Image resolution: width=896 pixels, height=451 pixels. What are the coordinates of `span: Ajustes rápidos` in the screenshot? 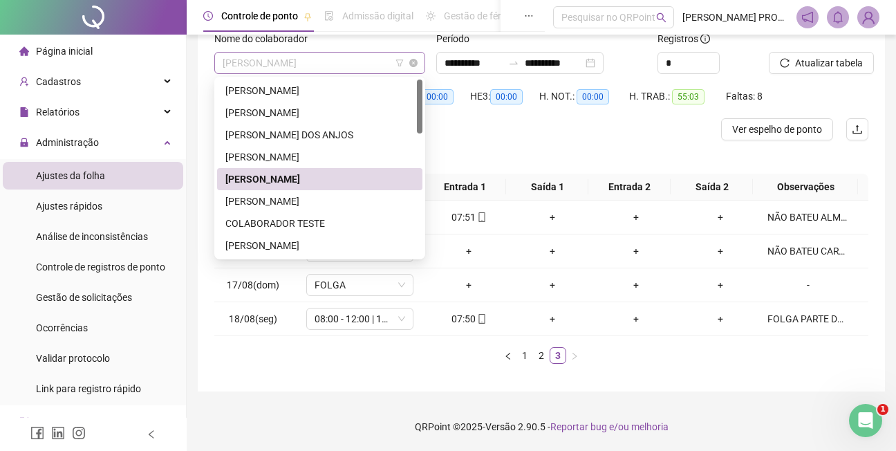 It's located at (69, 206).